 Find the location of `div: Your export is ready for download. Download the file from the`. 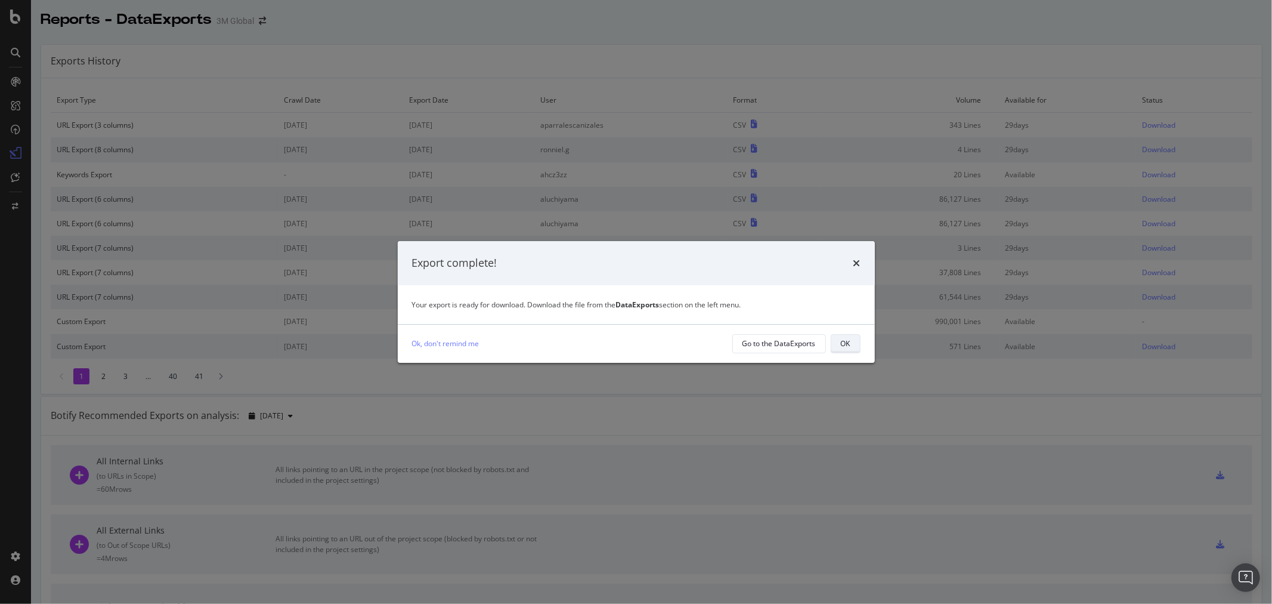

div: Your export is ready for download. Download the file from the is located at coordinates (636, 304).